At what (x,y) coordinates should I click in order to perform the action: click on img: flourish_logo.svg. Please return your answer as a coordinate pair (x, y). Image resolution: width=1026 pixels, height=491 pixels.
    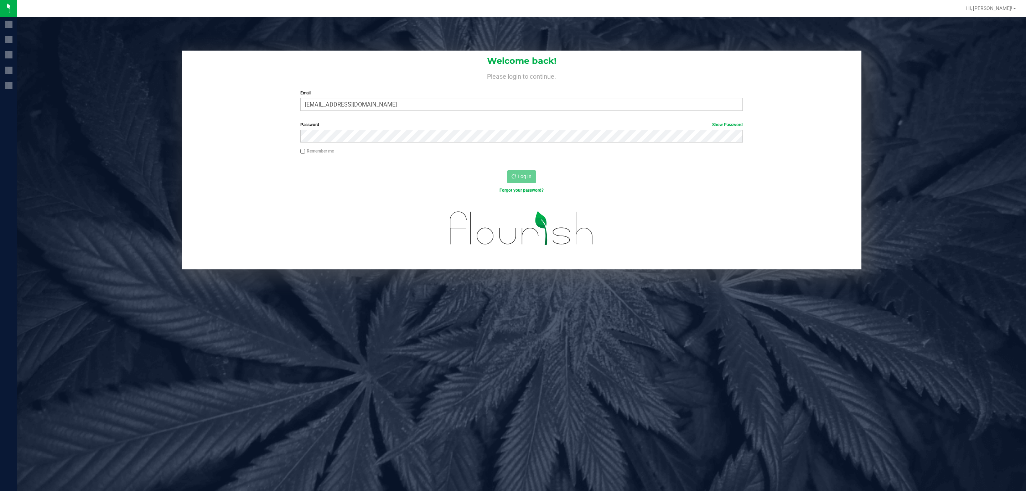
    Looking at the image, I should click on (522, 228).